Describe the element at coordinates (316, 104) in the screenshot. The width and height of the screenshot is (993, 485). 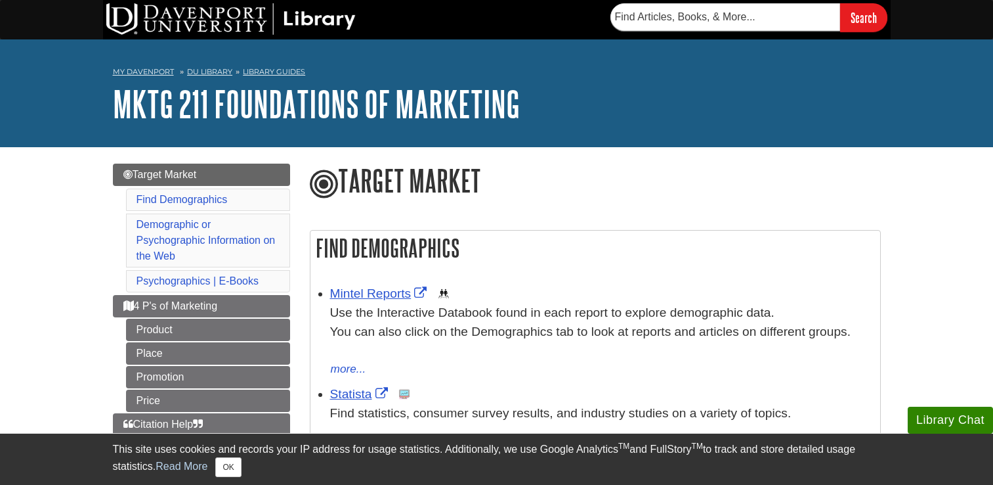
I see `a: MKTG 211 Foundations of Marketing` at that location.